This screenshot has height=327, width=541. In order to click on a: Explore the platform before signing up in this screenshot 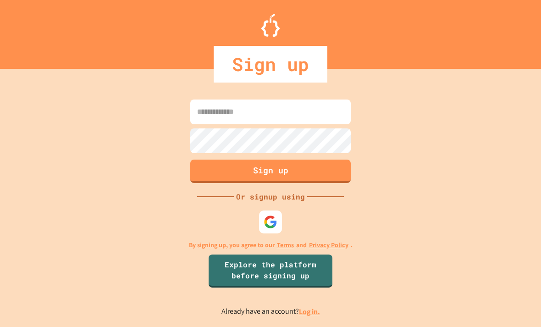, I will do `click(271, 271)`.